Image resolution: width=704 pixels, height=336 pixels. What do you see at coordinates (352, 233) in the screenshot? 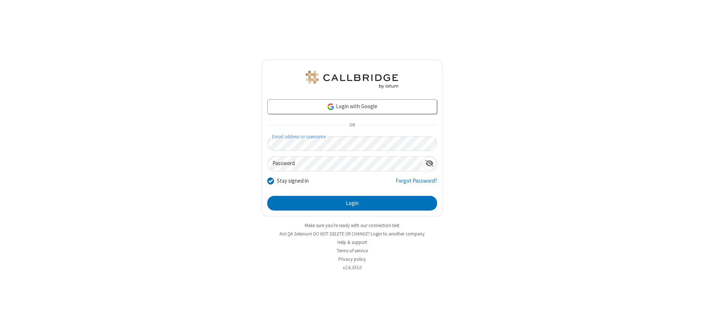
I see `li: Not QA Selenium DO NOT DELETE OR CHANGE?` at bounding box center [352, 233].